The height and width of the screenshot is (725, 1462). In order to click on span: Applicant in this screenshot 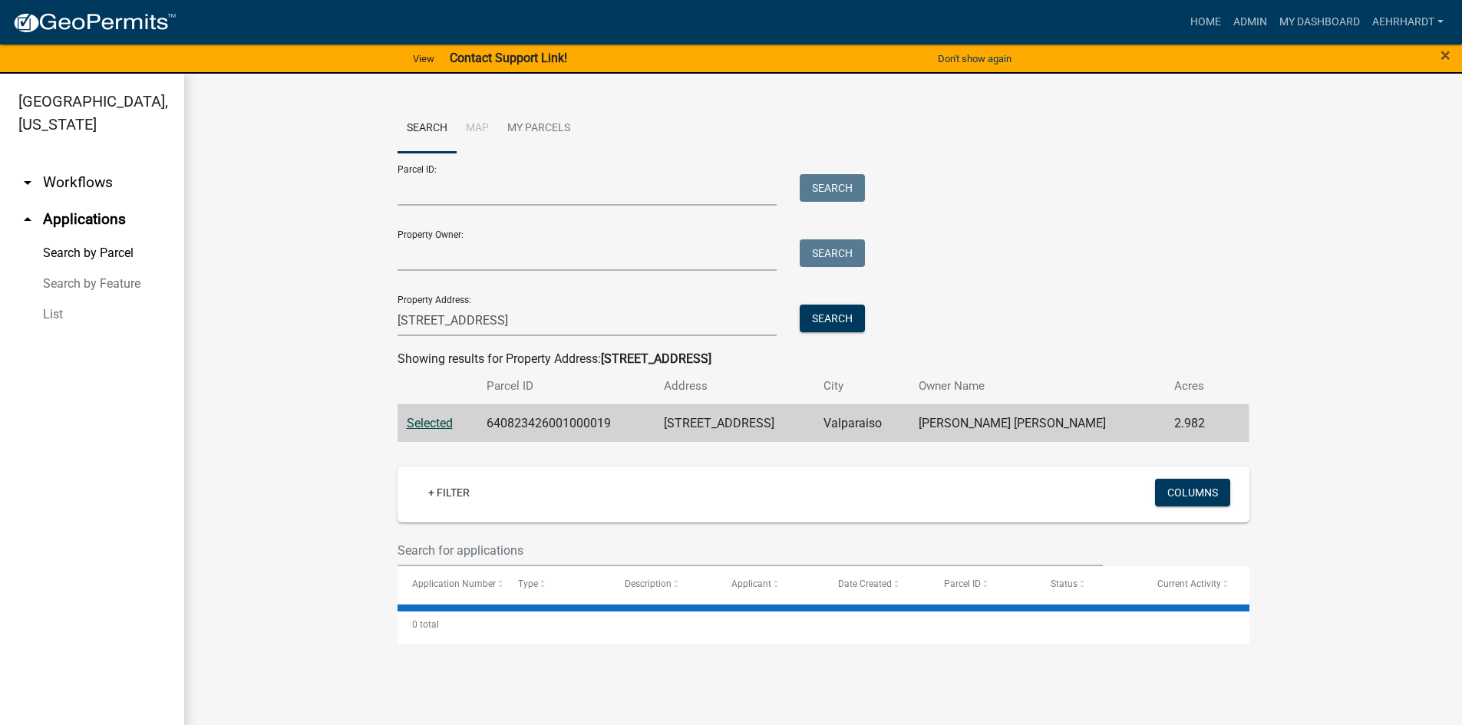, I will do `click(751, 584)`.